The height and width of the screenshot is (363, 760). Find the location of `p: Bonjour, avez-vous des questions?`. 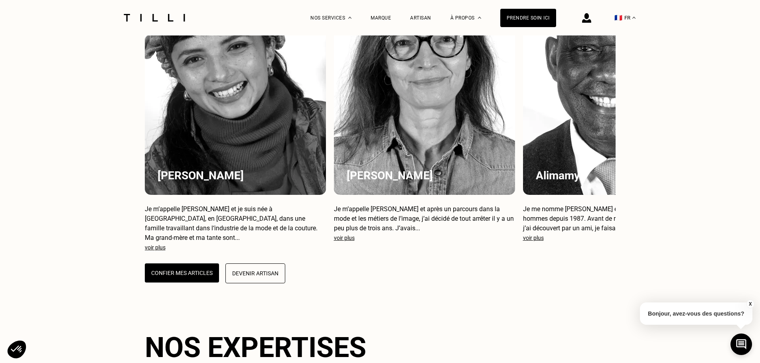

p: Bonjour, avez-vous des questions? is located at coordinates (696, 314).